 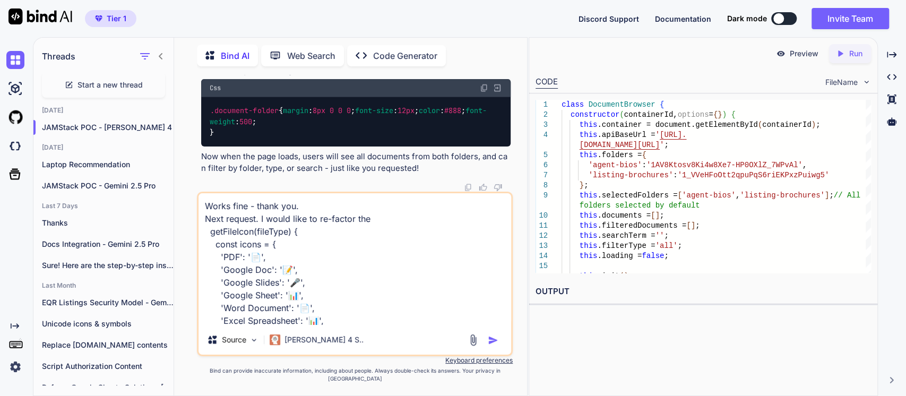 What do you see at coordinates (542, 256) in the screenshot?
I see `div: 14` at bounding box center [542, 256].